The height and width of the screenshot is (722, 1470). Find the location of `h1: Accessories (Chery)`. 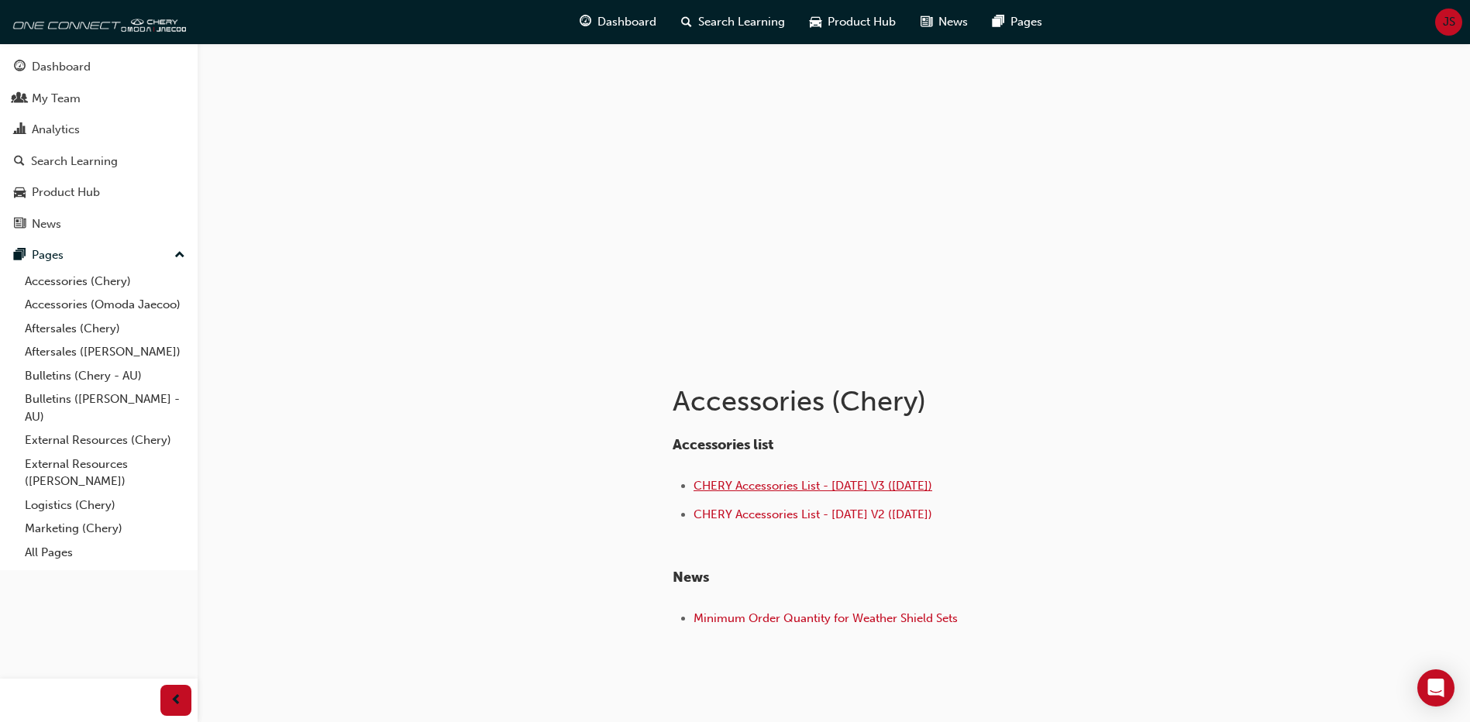

h1: Accessories (Chery) is located at coordinates (927, 401).